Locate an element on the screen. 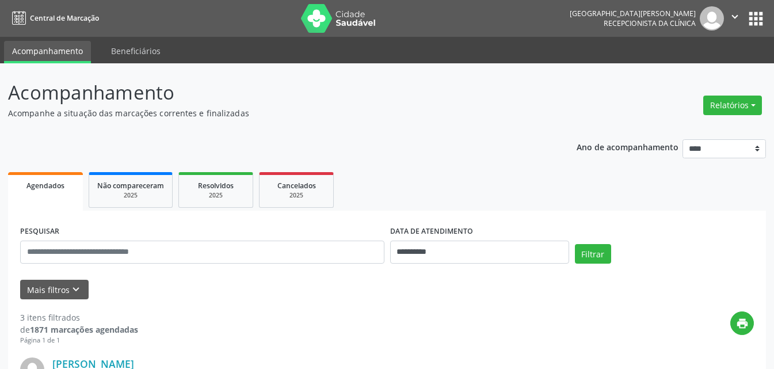 The height and width of the screenshot is (369, 774). button: Mais filtroskeyboard_arrow_down is located at coordinates (54, 289).